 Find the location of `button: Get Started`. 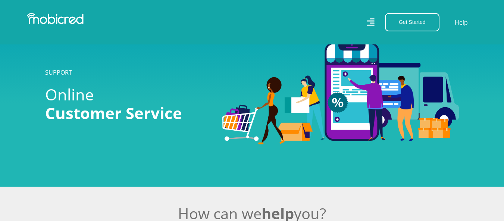

button: Get Started is located at coordinates (412, 22).